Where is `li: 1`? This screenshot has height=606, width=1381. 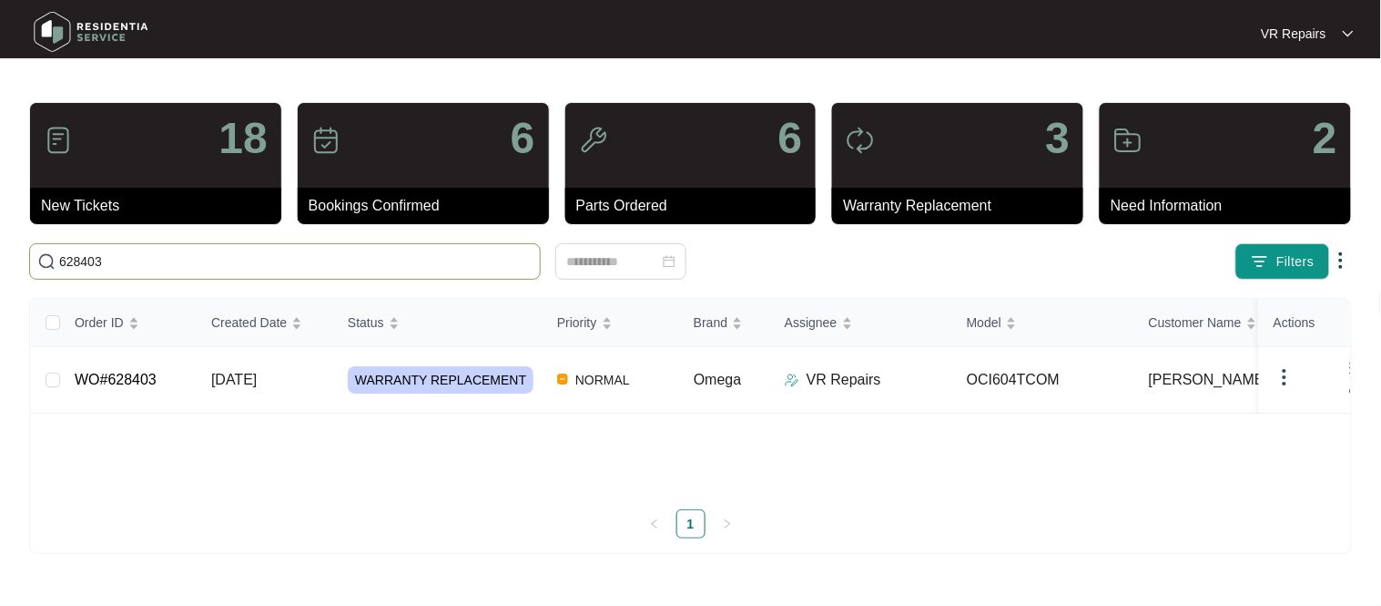 li: 1 is located at coordinates (691, 524).